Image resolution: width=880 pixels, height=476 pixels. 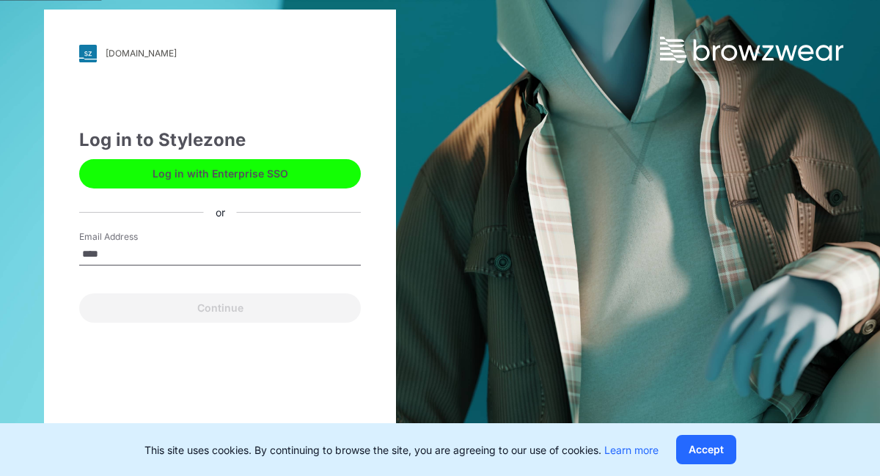 I want to click on div: Log in to Stylezone, so click(x=220, y=140).